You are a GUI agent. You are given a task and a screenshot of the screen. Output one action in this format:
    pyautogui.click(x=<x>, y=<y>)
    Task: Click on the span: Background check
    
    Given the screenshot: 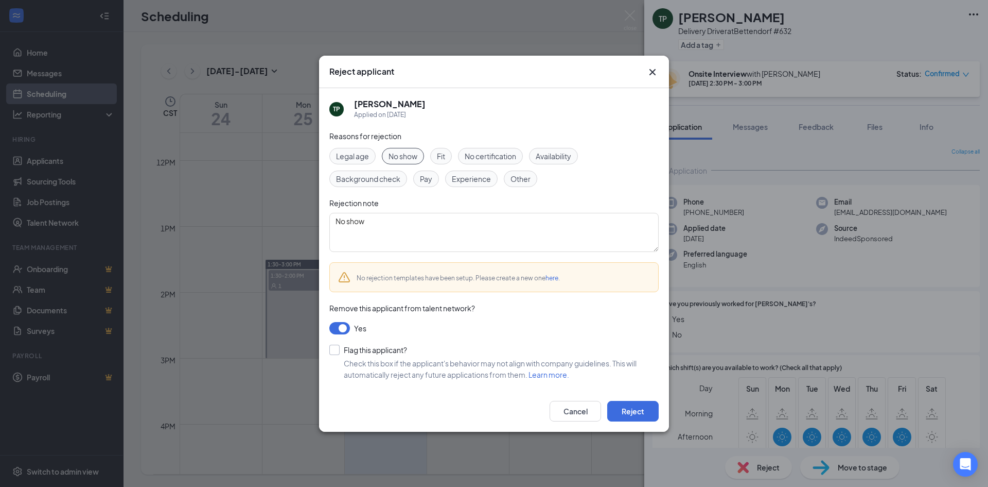 What is the action you would take?
    pyautogui.click(x=368, y=179)
    